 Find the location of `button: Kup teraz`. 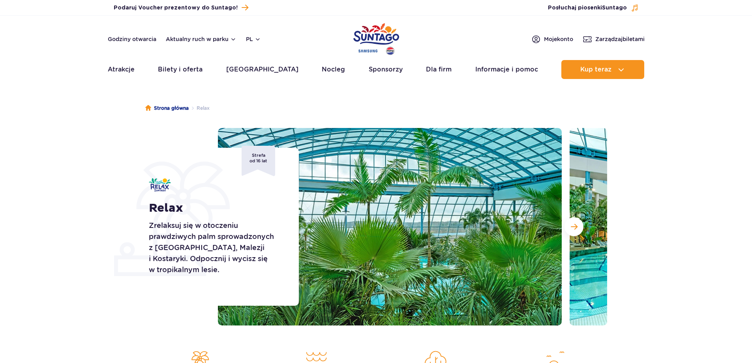

button: Kup teraz is located at coordinates (602, 69).